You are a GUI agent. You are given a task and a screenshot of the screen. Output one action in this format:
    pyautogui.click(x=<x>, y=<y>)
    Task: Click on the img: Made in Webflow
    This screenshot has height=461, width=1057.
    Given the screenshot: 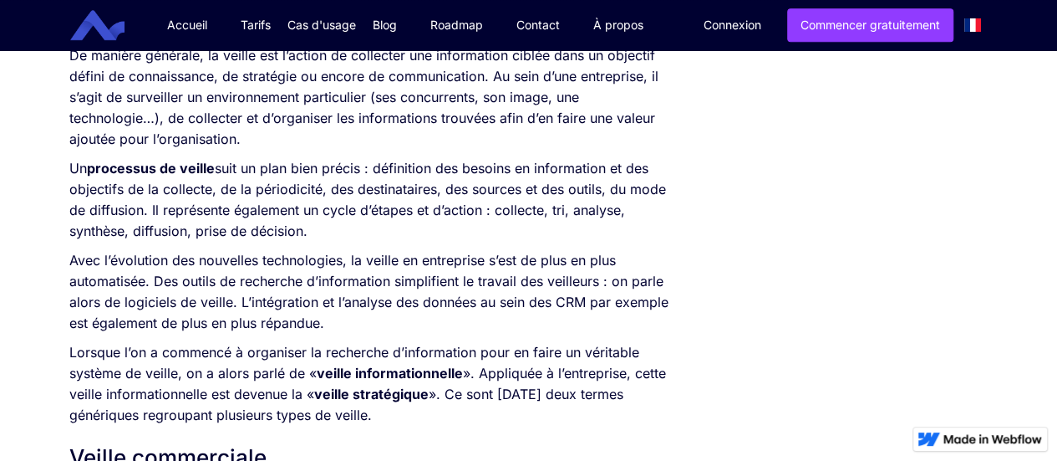 What is the action you would take?
    pyautogui.click(x=993, y=439)
    